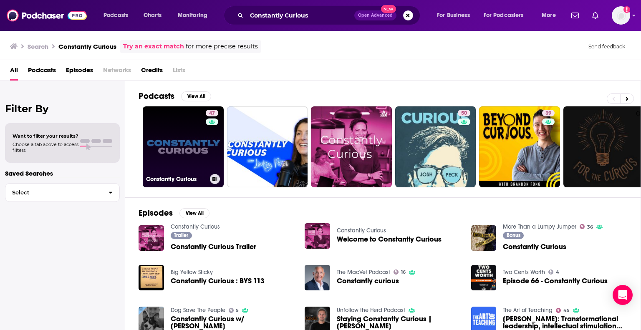 The height and width of the screenshot is (330, 641). What do you see at coordinates (198, 310) in the screenshot?
I see `a: Dog Save The People` at bounding box center [198, 310].